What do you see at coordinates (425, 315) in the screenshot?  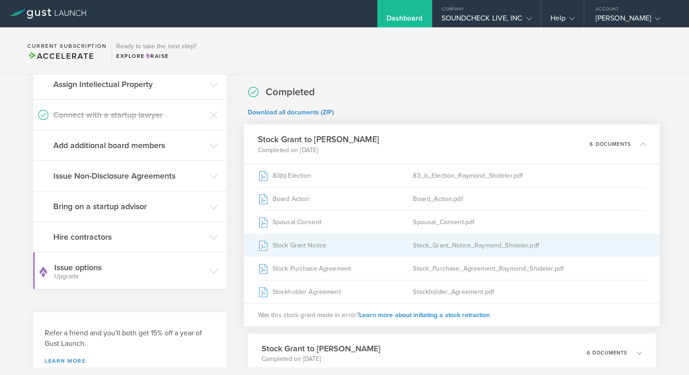 I see `span: Learn more about initiating a stock retraction` at bounding box center [425, 315].